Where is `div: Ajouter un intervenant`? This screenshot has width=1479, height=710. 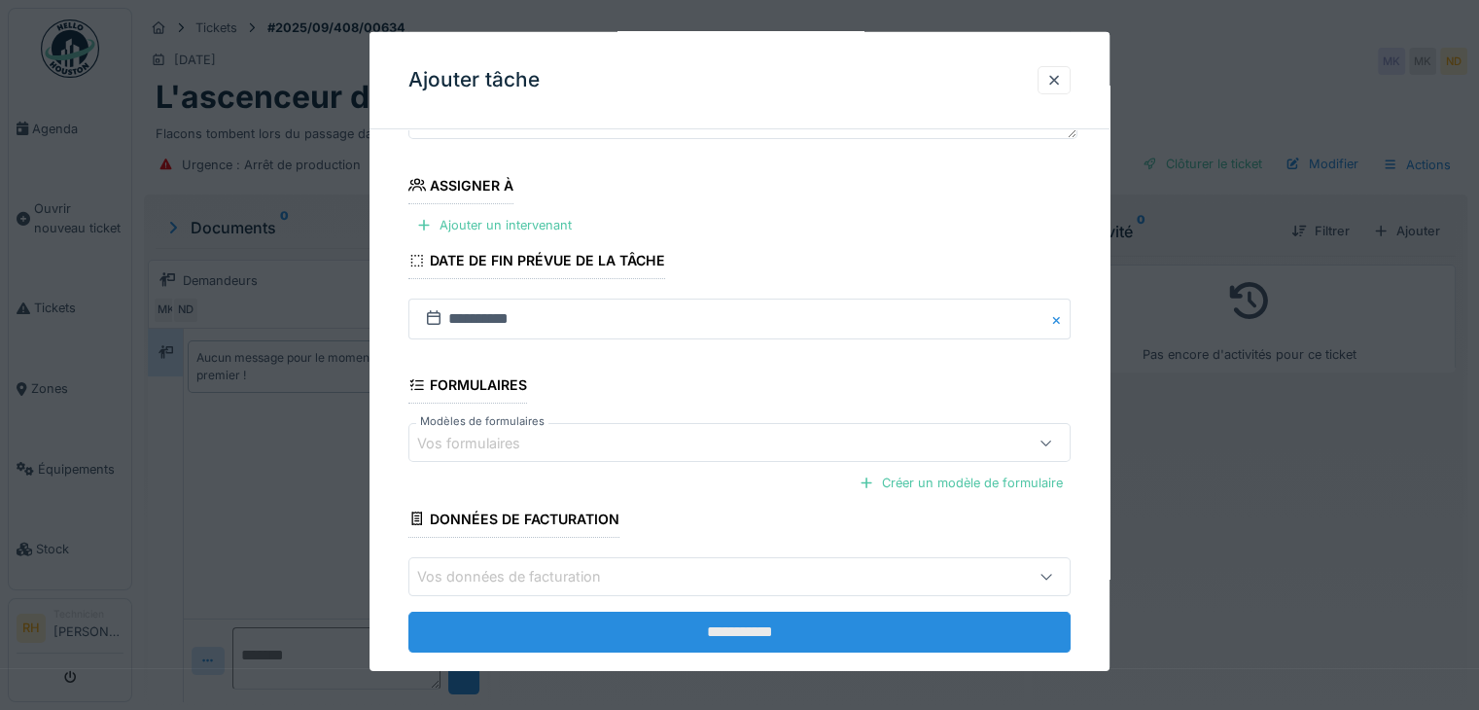
div: Ajouter un intervenant is located at coordinates (494, 225).